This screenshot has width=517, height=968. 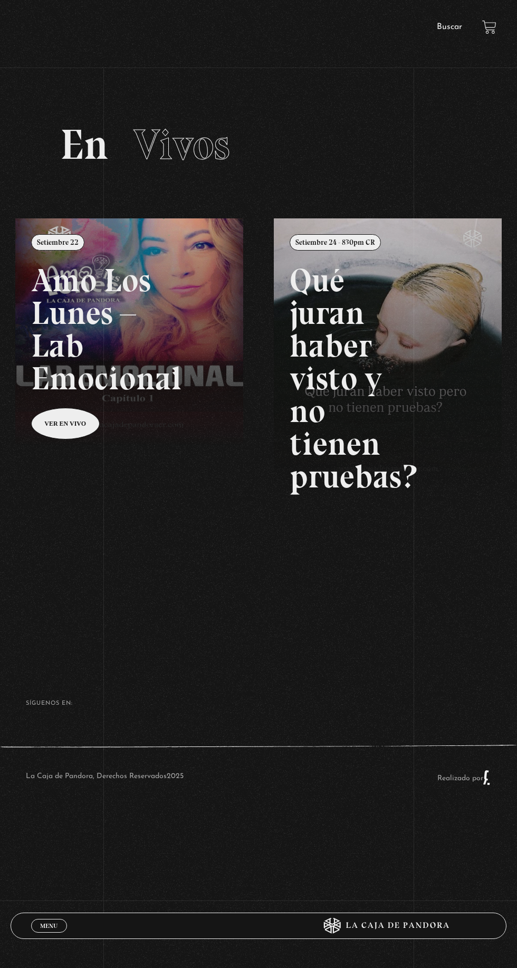 What do you see at coordinates (464, 778) in the screenshot?
I see `a: Realizado por` at bounding box center [464, 778].